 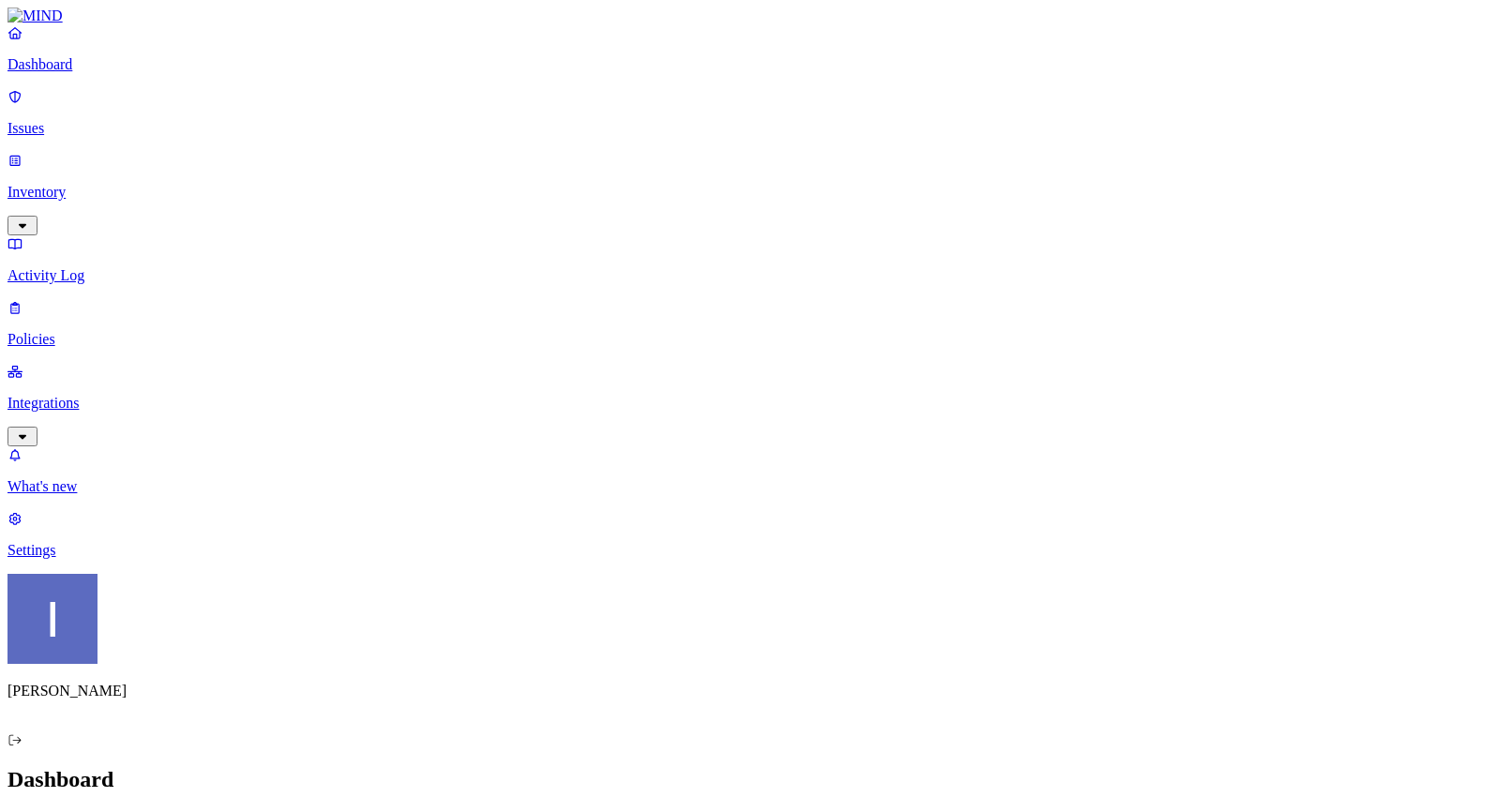 What do you see at coordinates (742, 324) in the screenshot?
I see `a: Policies` at bounding box center [742, 324].